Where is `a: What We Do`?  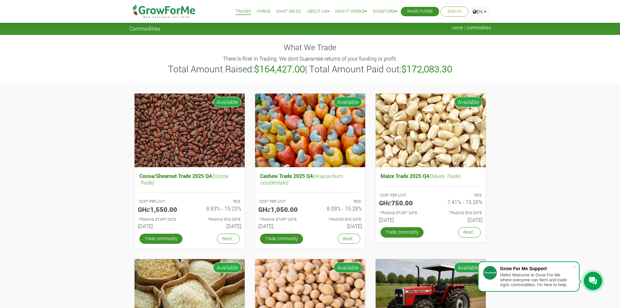 a: What We Do is located at coordinates (289, 11).